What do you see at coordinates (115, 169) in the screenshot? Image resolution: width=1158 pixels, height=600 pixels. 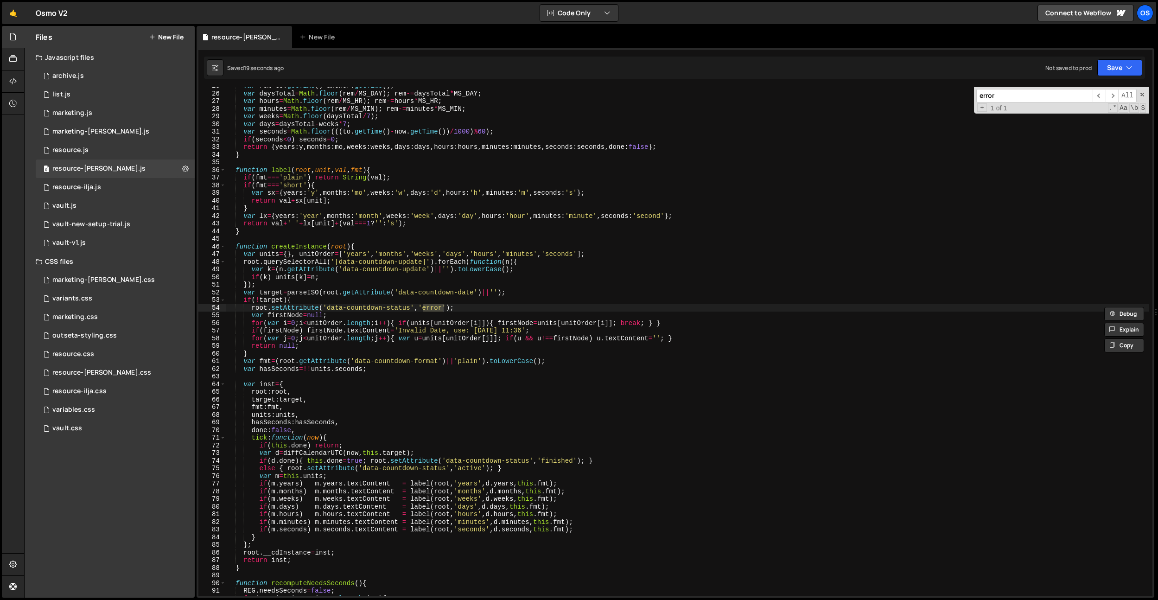 I see `div: 16596/46194.js` at bounding box center [115, 169].